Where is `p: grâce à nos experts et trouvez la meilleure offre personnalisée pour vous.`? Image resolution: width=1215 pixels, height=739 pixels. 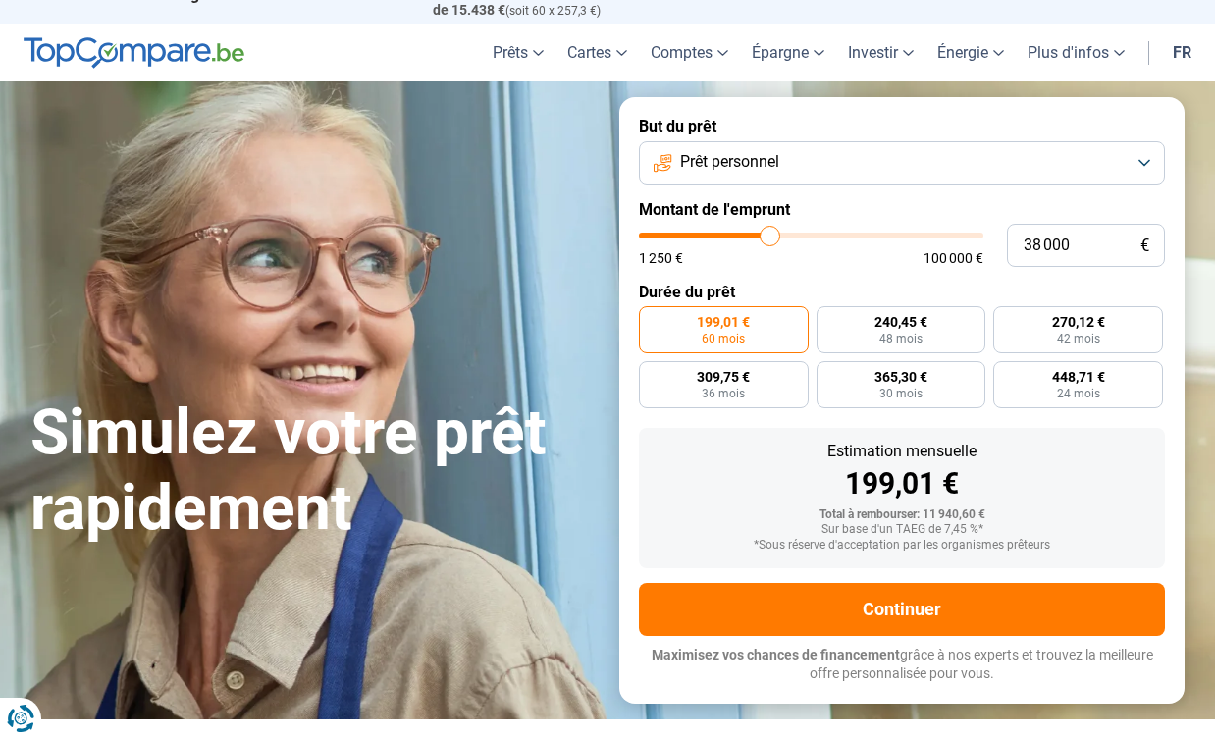
p: grâce à nos experts et trouvez la meilleure offre personnalisée pour vous. is located at coordinates (902, 664).